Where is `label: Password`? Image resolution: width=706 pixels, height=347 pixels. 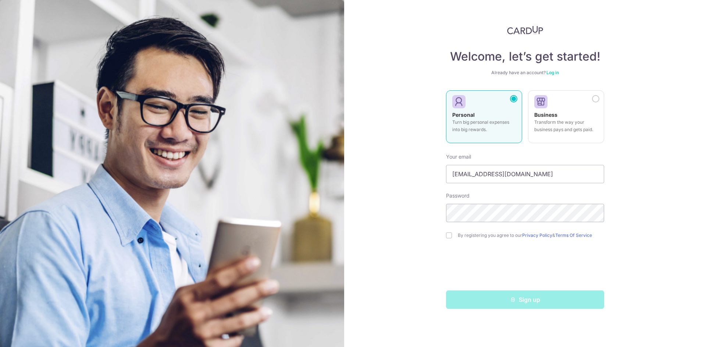 label: Password is located at coordinates (458, 196).